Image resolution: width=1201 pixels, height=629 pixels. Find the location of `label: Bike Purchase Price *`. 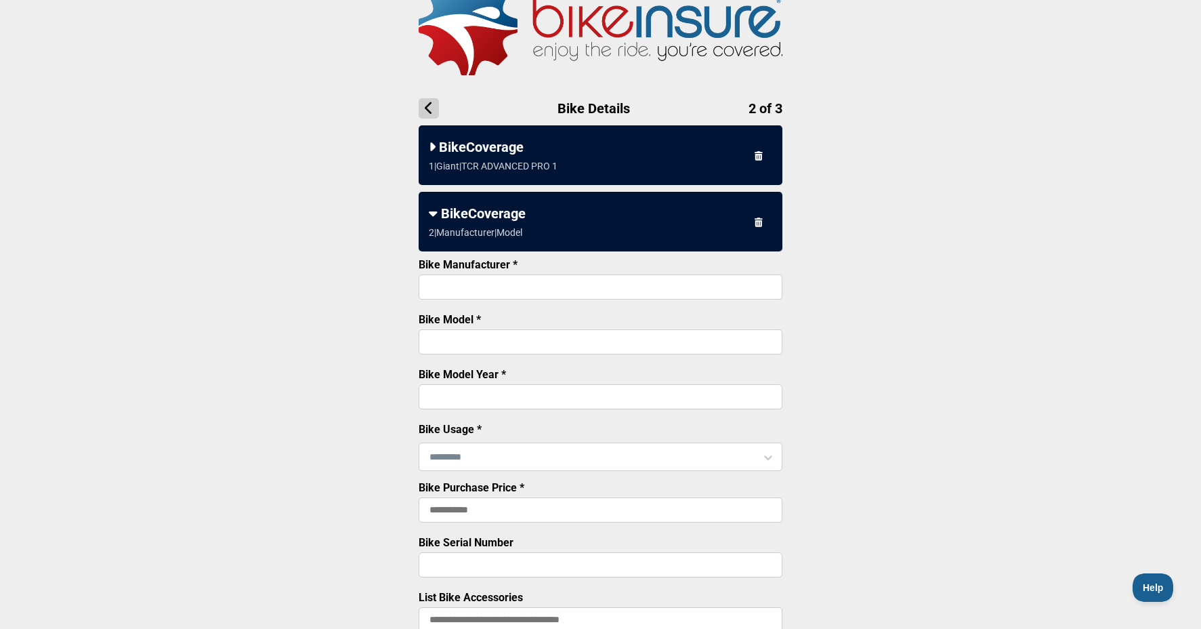

label: Bike Purchase Price * is located at coordinates (471, 487).